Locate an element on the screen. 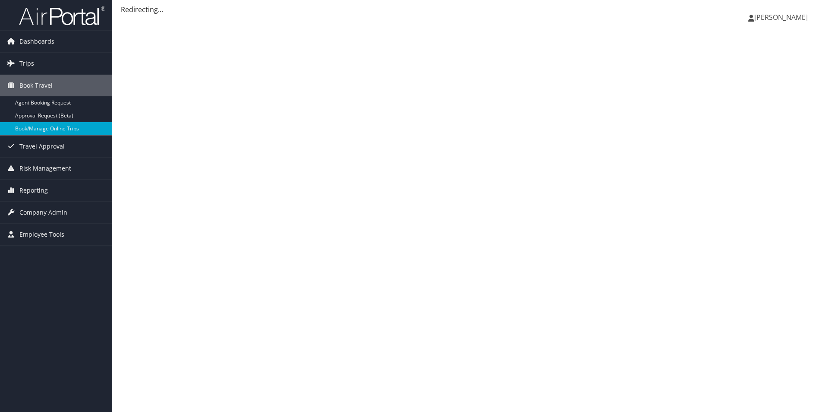 The width and height of the screenshot is (825, 412). span: Company Admin is located at coordinates (43, 212).